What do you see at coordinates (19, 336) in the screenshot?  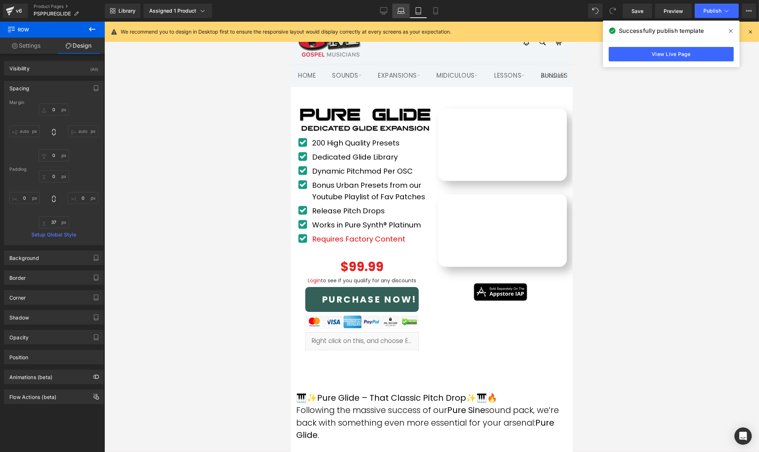 I see `div: Opacity` at bounding box center [19, 336].